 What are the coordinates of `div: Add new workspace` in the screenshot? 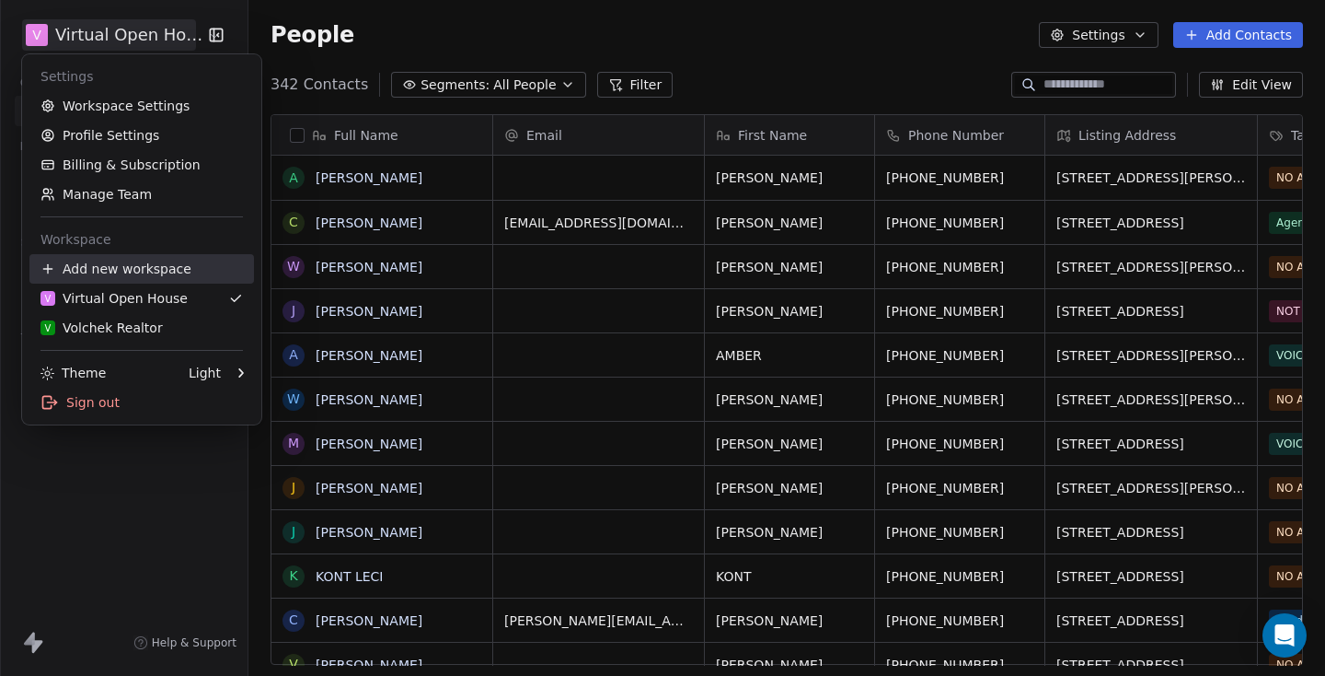 It's located at (142, 269).